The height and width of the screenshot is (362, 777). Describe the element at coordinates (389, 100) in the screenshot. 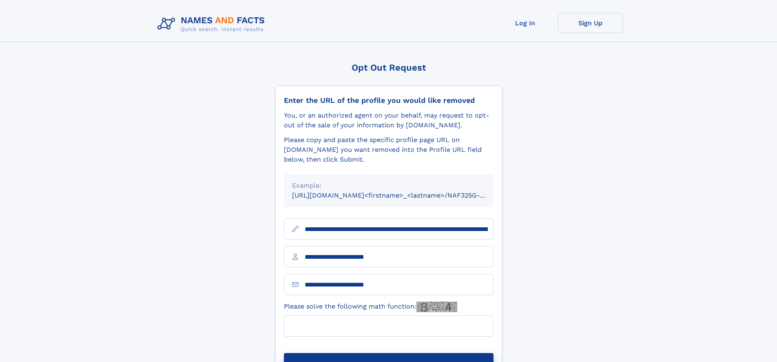

I see `div: Enter the URL of the profile you would like removed` at that location.